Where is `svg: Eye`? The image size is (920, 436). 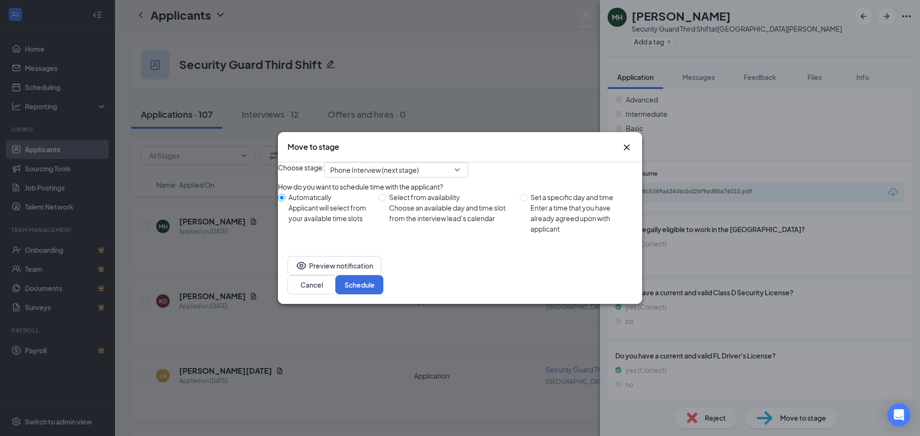 svg: Eye is located at coordinates (301, 266).